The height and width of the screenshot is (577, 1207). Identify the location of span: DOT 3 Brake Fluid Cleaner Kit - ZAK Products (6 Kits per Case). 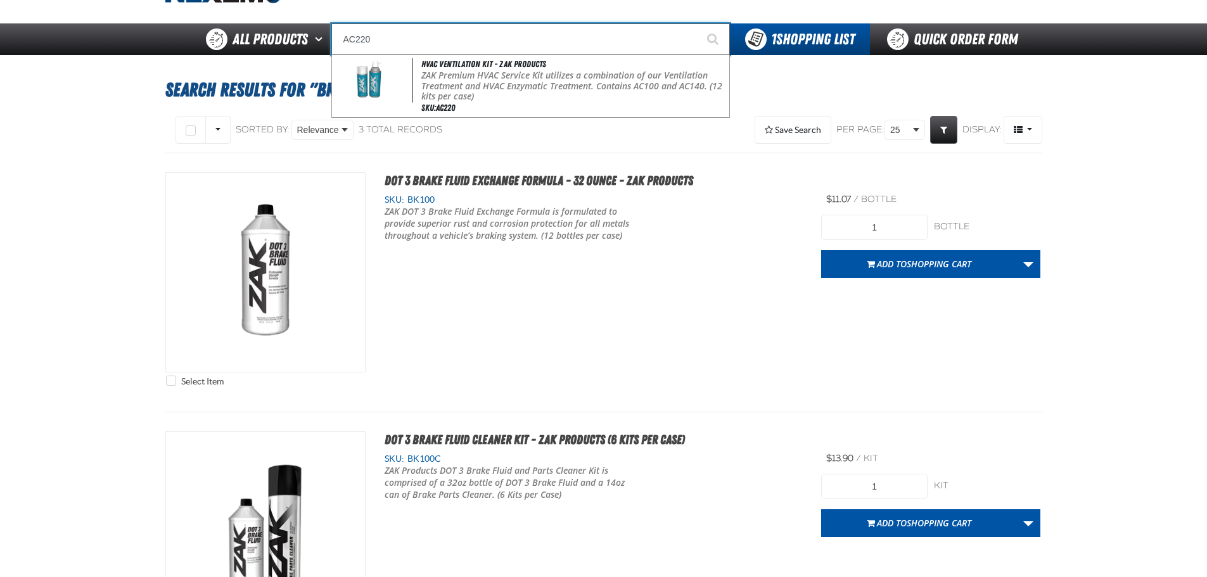
(535, 440).